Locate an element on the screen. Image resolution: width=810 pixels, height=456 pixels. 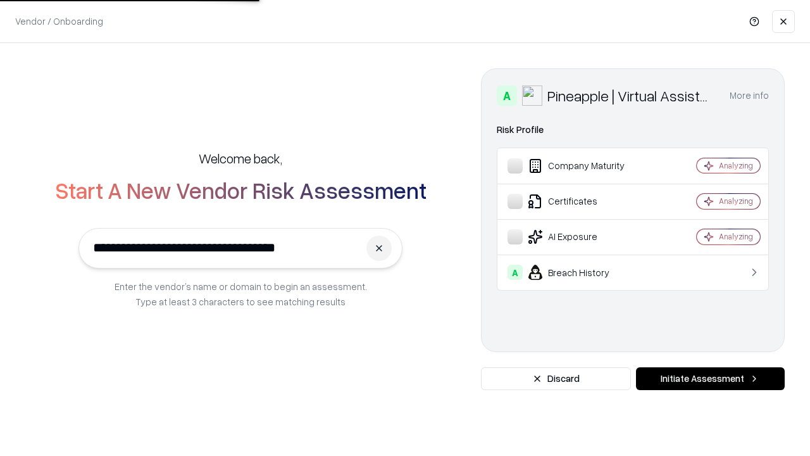
h5: Welcome back, is located at coordinates (241, 158).